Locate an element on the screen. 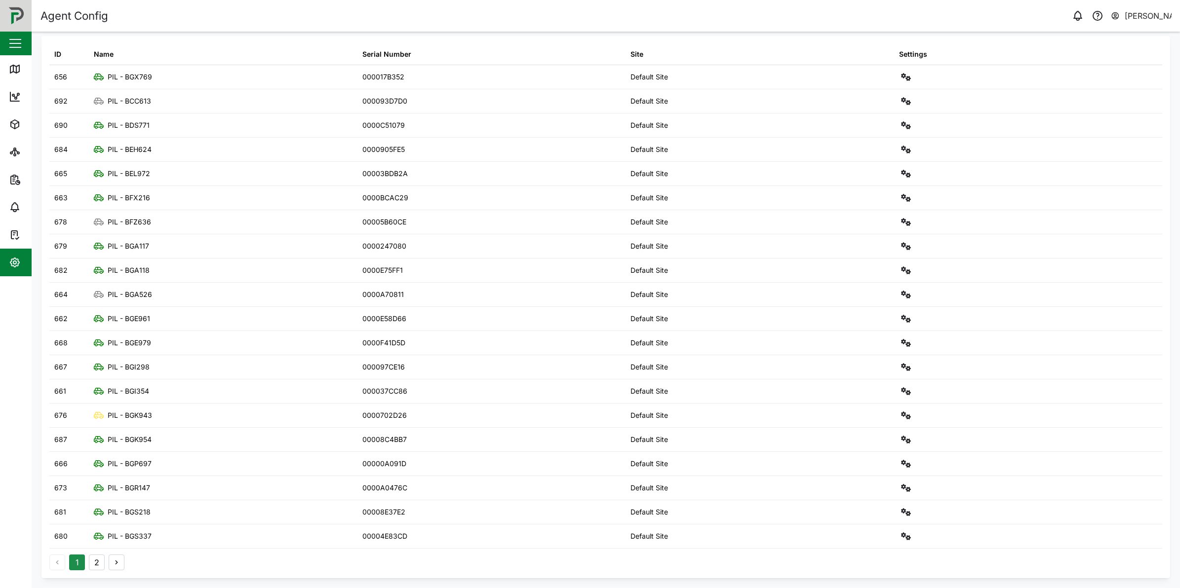  div: 0000E75FF1 is located at coordinates (383, 270).